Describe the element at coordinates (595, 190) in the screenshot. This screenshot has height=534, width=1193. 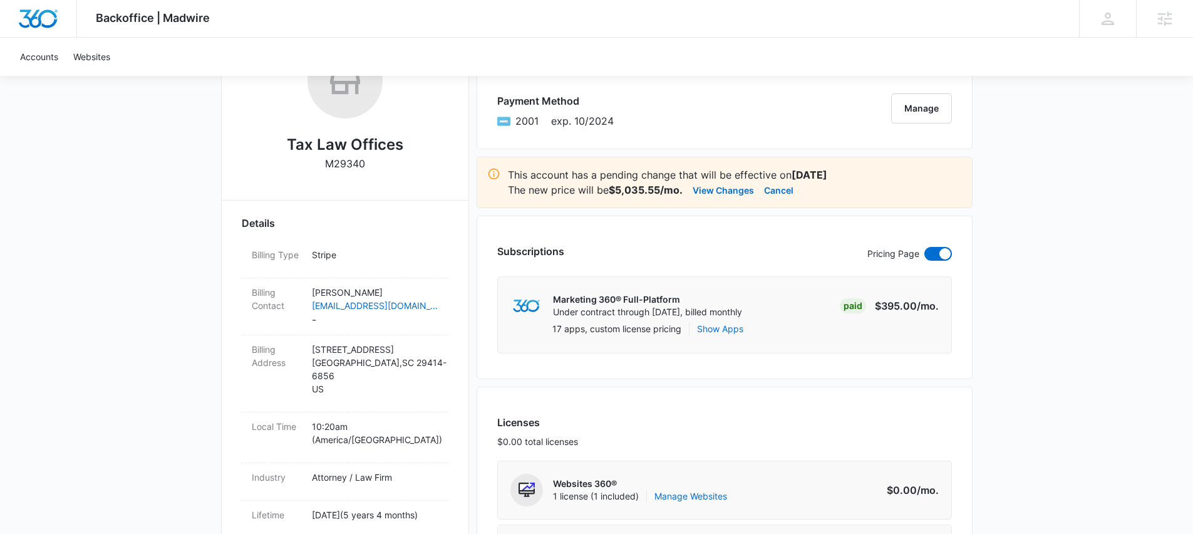
I see `p: The new price will be` at that location.